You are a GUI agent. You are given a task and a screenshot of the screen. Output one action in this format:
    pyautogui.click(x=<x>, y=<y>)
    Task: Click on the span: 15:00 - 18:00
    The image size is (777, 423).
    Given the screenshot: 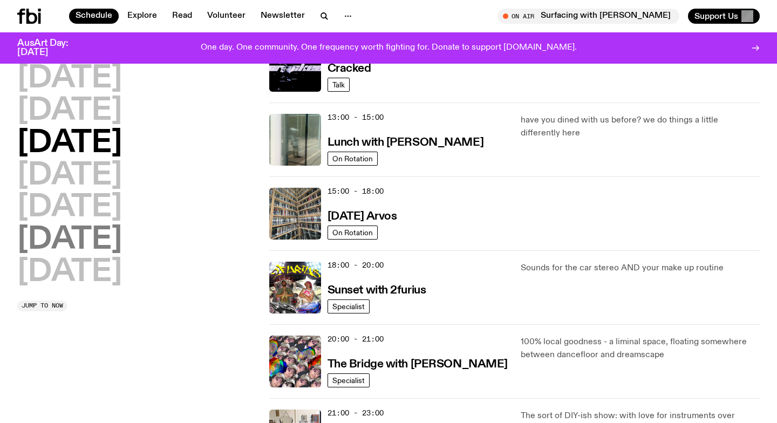 What is the action you would take?
    pyautogui.click(x=355, y=191)
    